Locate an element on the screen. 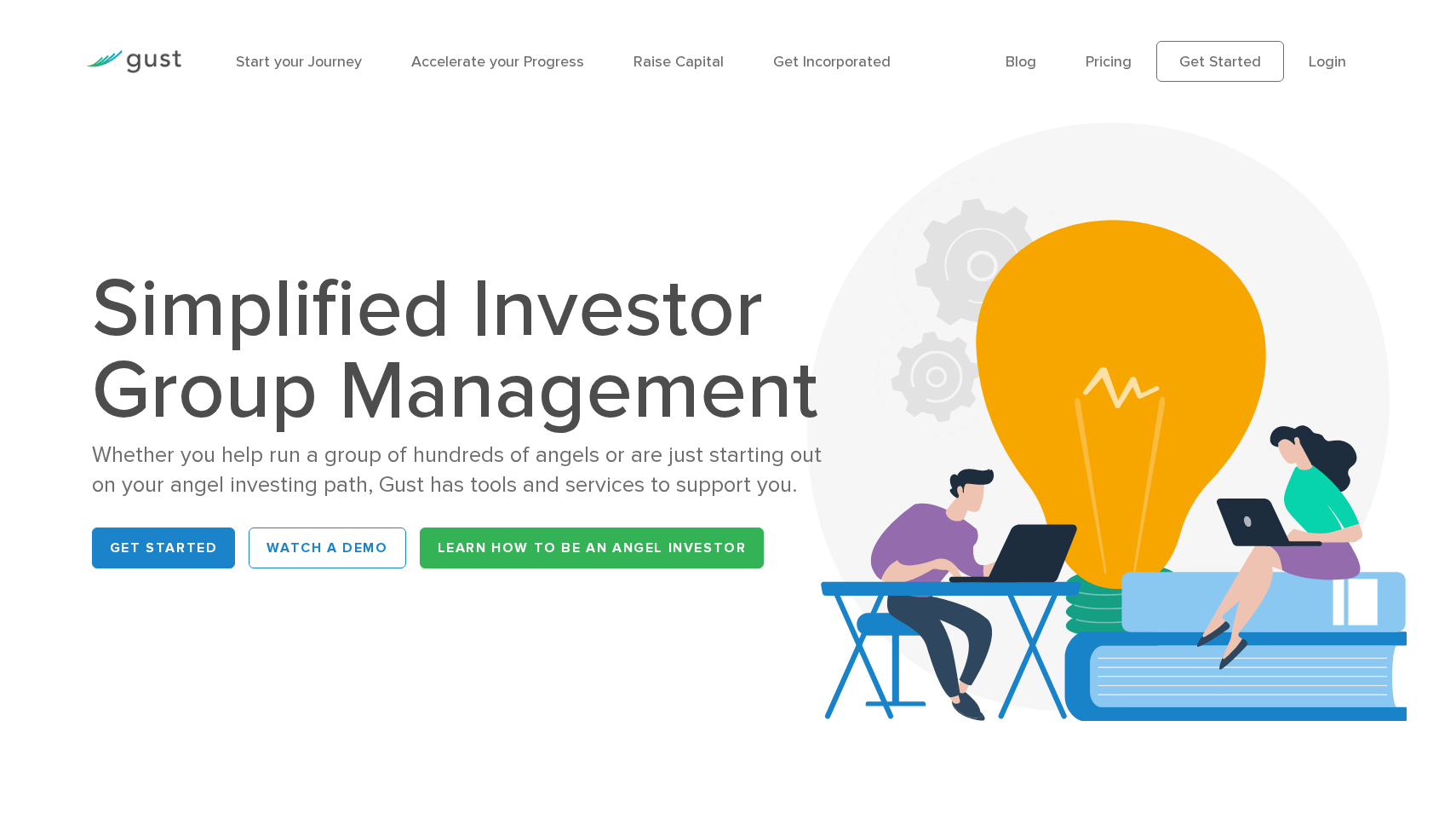 The width and height of the screenshot is (1456, 836). a: Login is located at coordinates (1328, 61).